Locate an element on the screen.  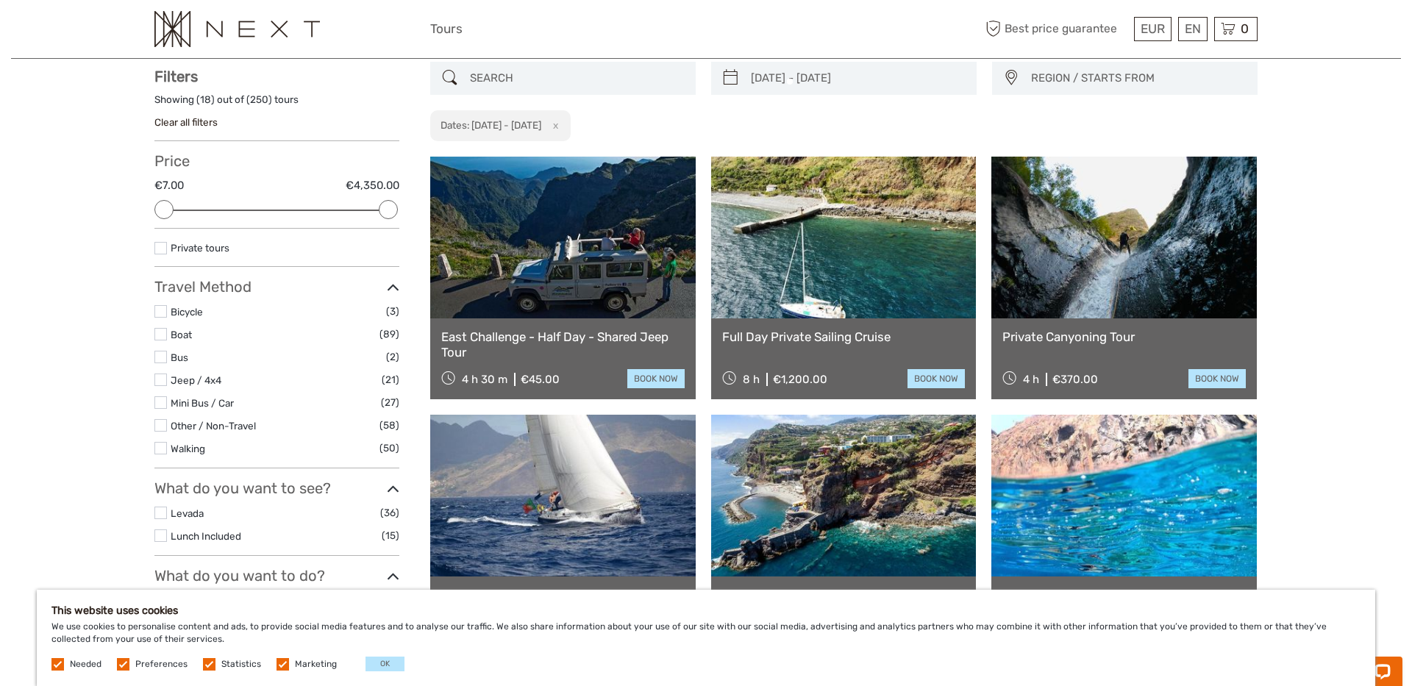
a: Other / Non-Travel is located at coordinates (213, 426).